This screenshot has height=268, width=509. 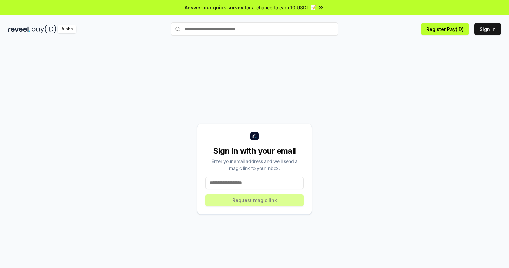 What do you see at coordinates (214, 7) in the screenshot?
I see `span: Answer our quick survey` at bounding box center [214, 7].